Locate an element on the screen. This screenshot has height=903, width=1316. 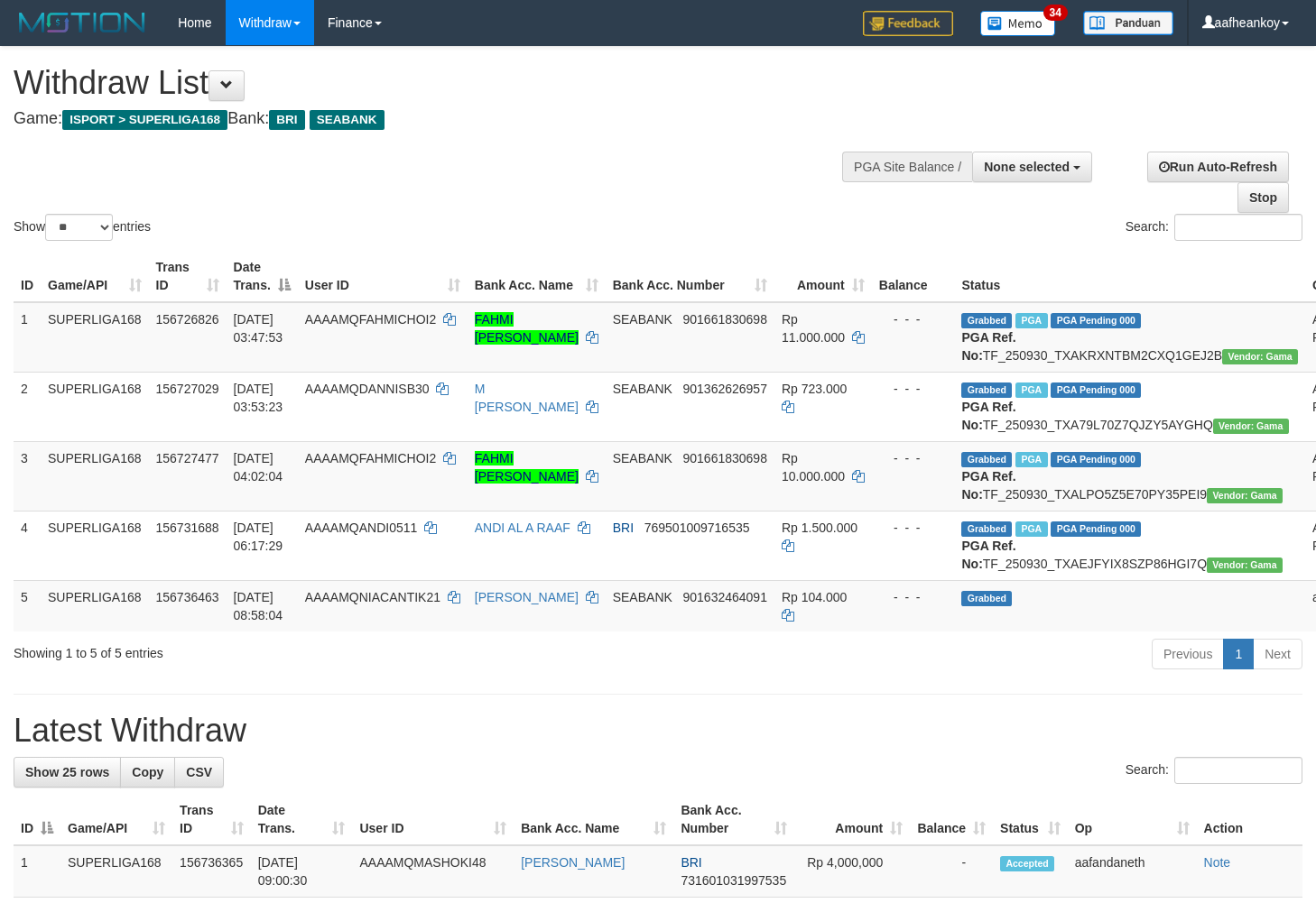
span: AAAAMQDANNISB30 is located at coordinates (367, 389).